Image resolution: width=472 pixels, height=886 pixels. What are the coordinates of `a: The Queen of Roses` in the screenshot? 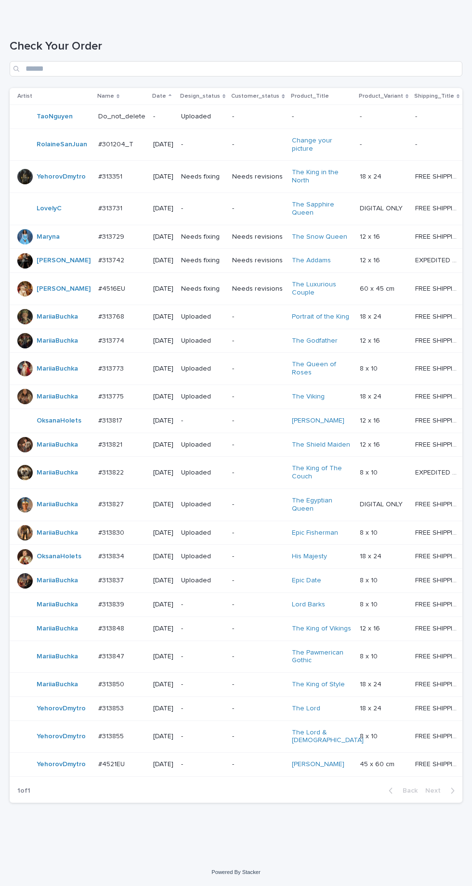 It's located at (322, 369).